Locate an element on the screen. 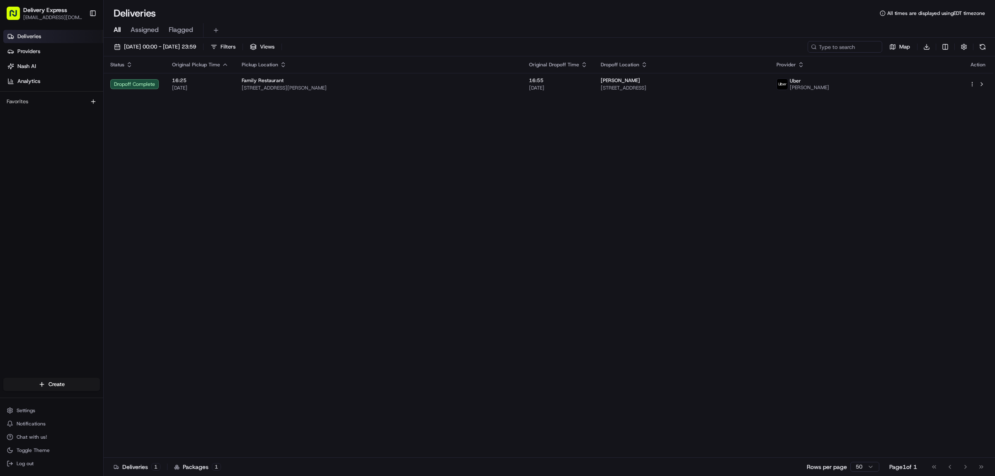  div: Page 1 of 1 is located at coordinates (903, 467).